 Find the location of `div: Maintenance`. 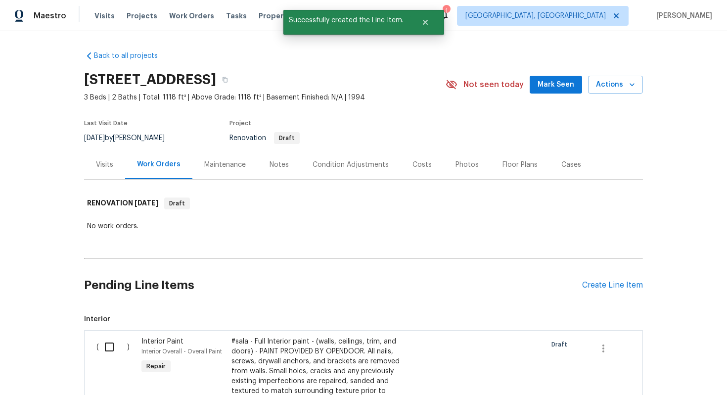

div: Maintenance is located at coordinates (225, 165).